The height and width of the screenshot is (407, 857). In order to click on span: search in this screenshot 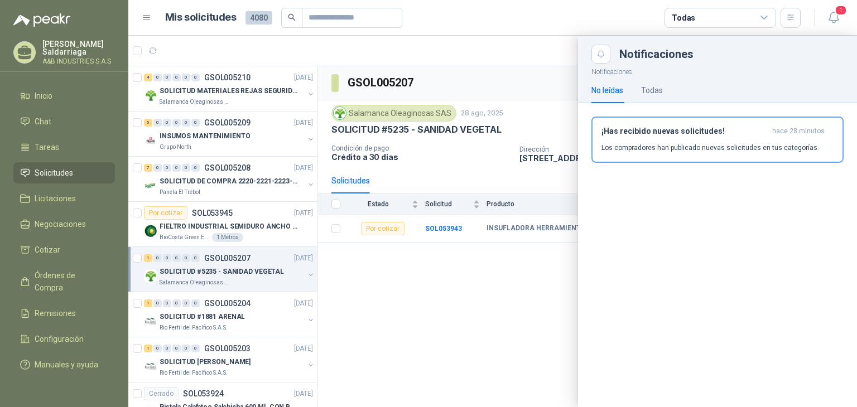, I will do `click(292, 17)`.